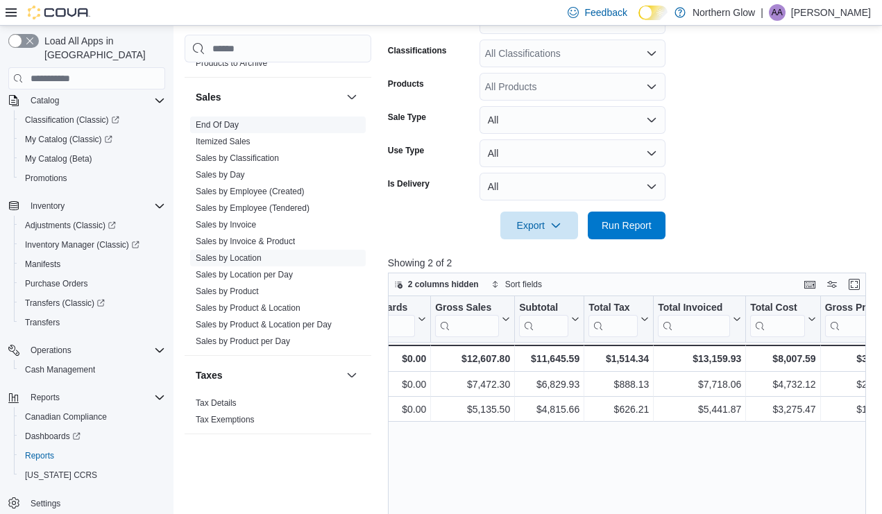  What do you see at coordinates (652, 53) in the screenshot?
I see `button: Open list of options` at bounding box center [652, 53].